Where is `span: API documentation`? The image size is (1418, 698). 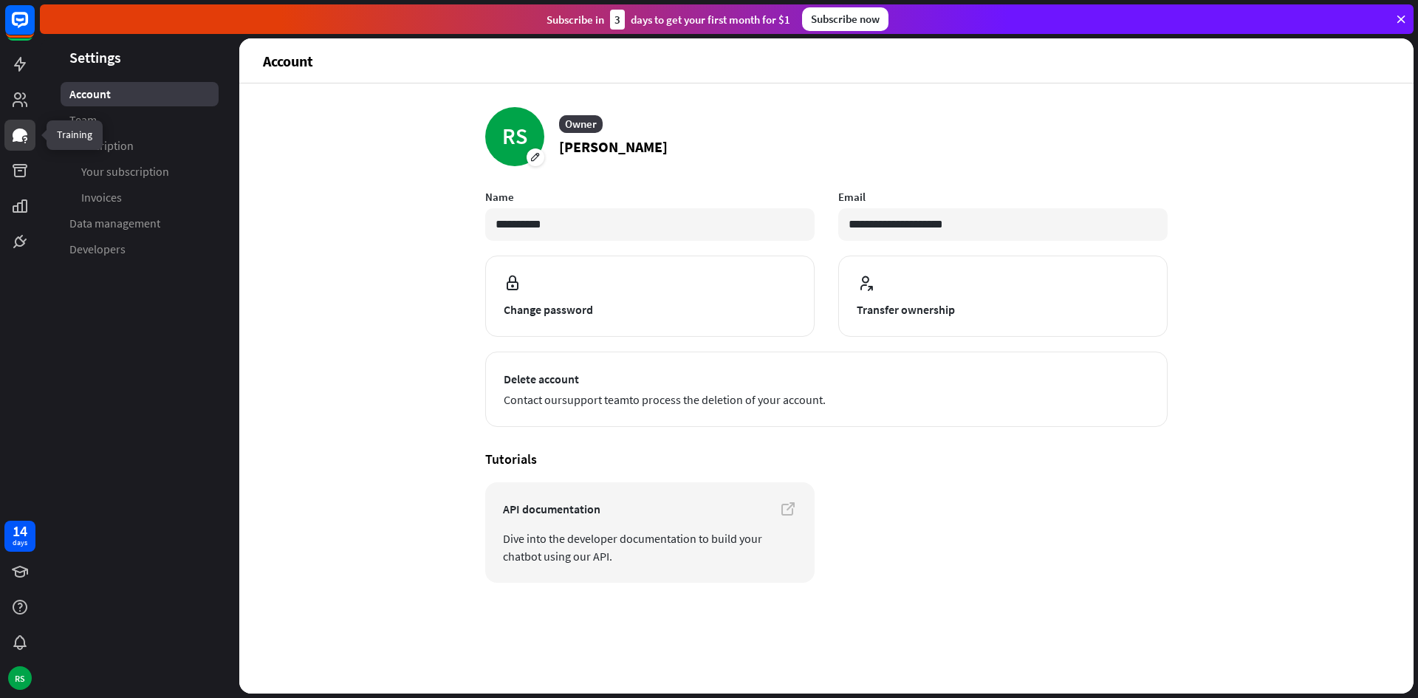
span: API documentation is located at coordinates (650, 509).